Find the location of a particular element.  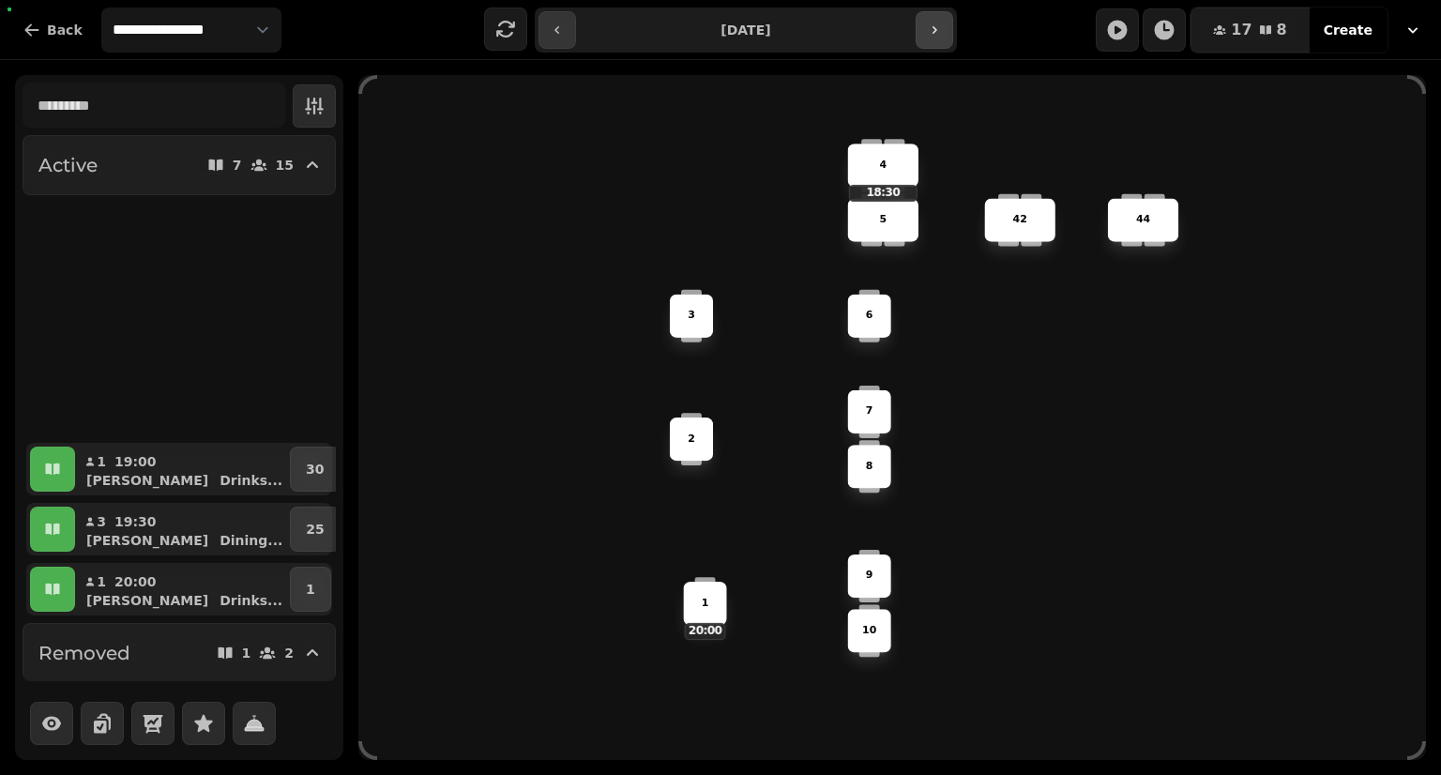

button: 178 is located at coordinates (1250, 30).